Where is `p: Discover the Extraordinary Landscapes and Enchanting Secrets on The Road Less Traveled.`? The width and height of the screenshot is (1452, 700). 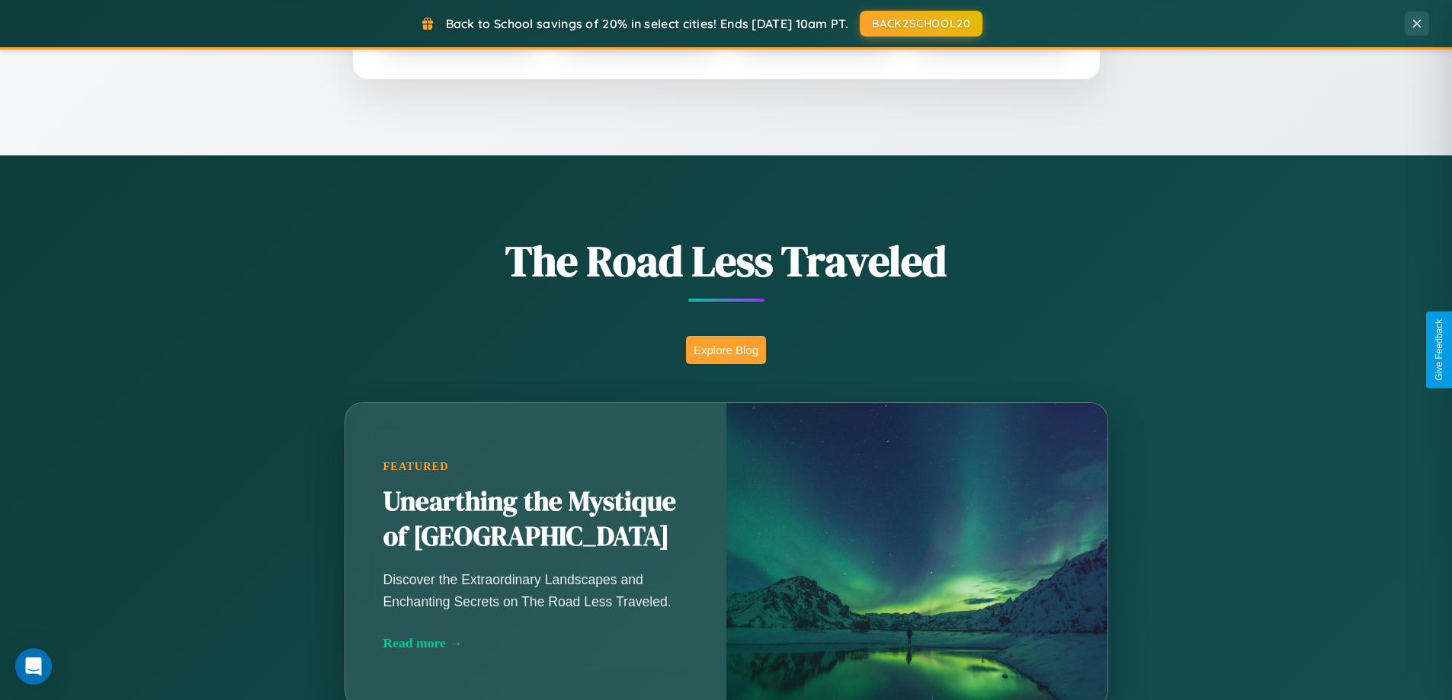 p: Discover the Extraordinary Landscapes and Enchanting Secrets on The Road Less Traveled. is located at coordinates (536, 591).